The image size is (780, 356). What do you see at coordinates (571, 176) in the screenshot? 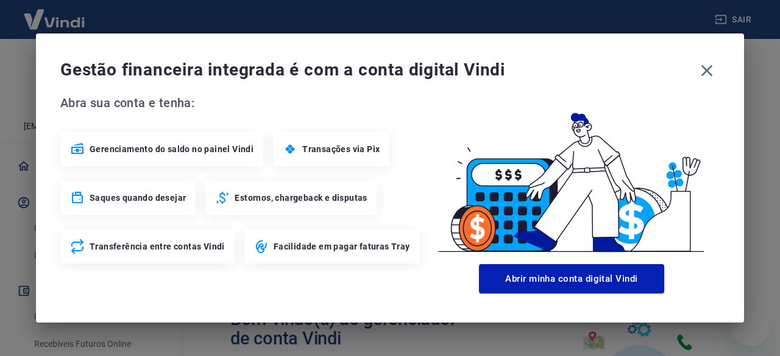
I see `img: Good Billing` at bounding box center [571, 176].